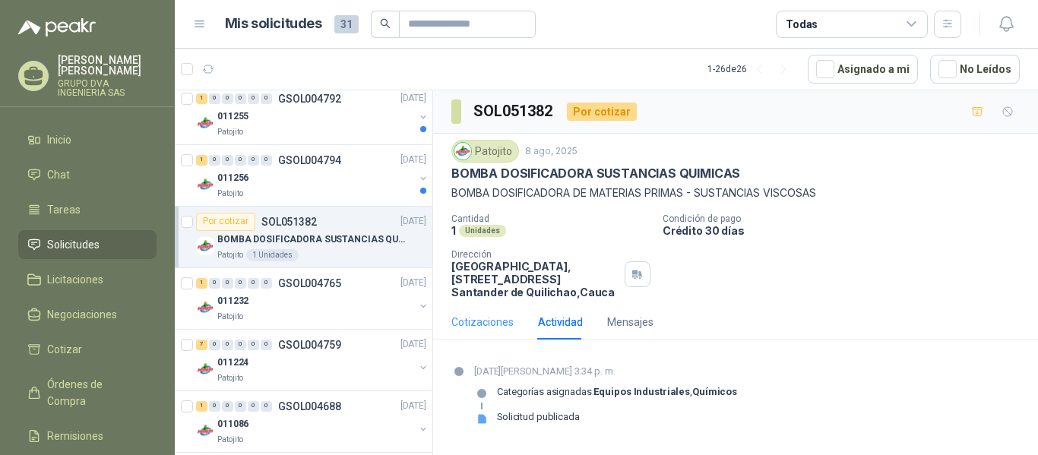 This screenshot has width=1038, height=455. I want to click on span: Remisiones, so click(75, 436).